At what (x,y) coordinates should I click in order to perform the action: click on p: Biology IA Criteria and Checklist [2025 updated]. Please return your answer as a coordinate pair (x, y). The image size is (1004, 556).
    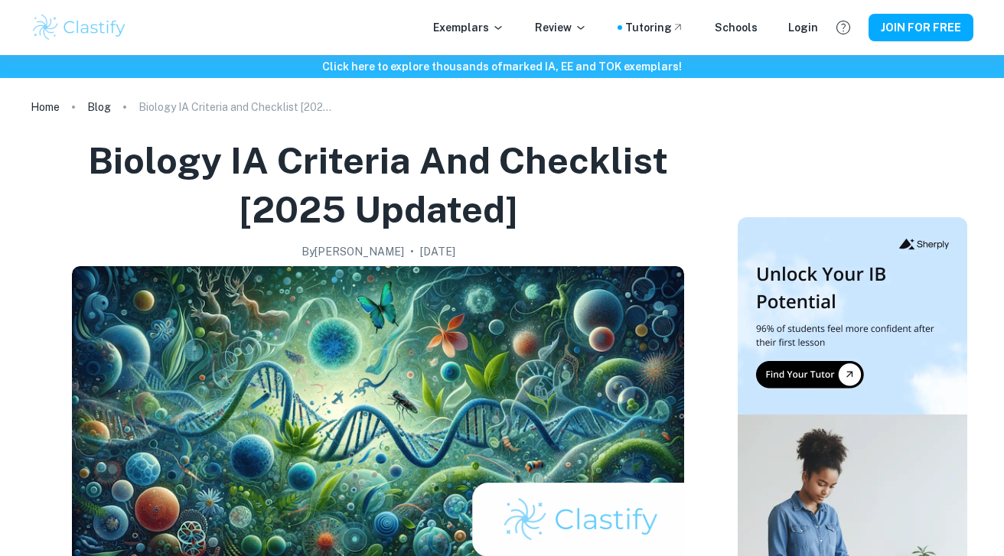
    Looking at the image, I should click on (238, 107).